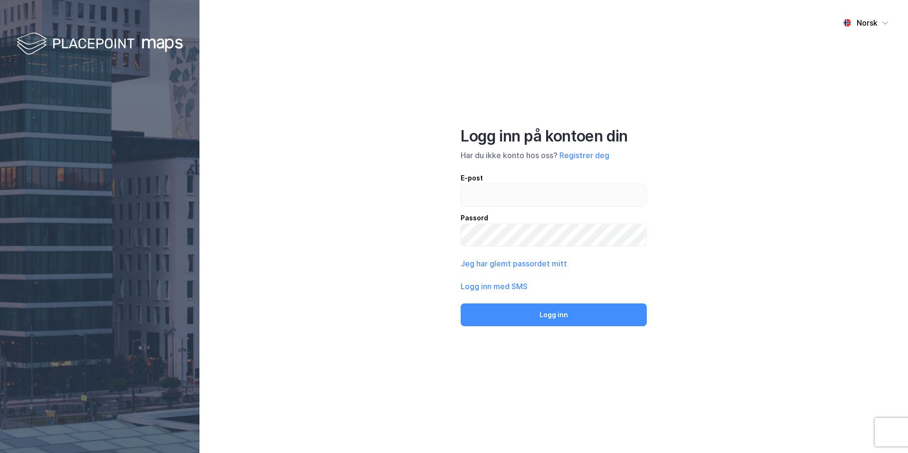 Image resolution: width=908 pixels, height=453 pixels. I want to click on div: E-post, so click(554, 178).